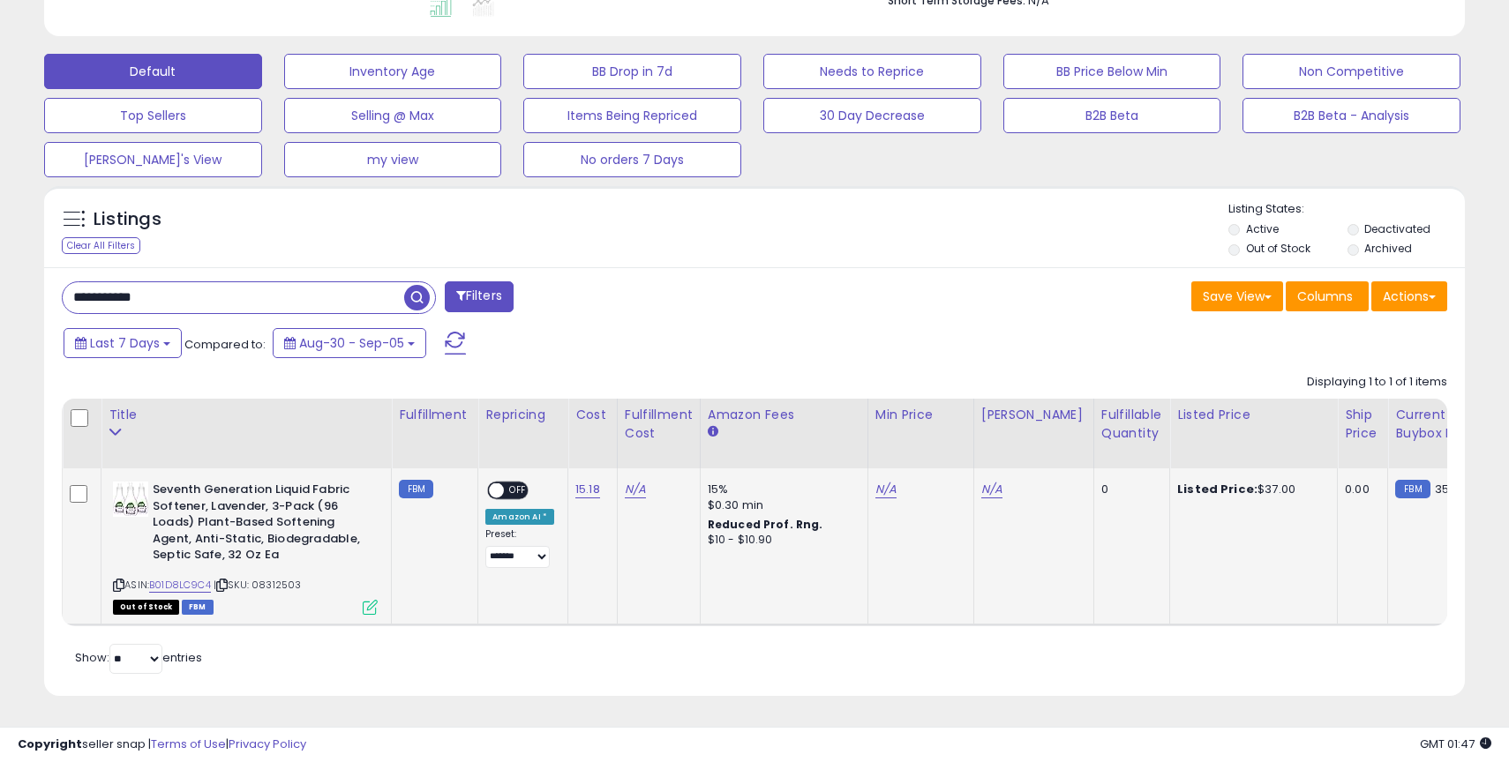 The image size is (1509, 762). I want to click on div: Min Price, so click(920, 415).